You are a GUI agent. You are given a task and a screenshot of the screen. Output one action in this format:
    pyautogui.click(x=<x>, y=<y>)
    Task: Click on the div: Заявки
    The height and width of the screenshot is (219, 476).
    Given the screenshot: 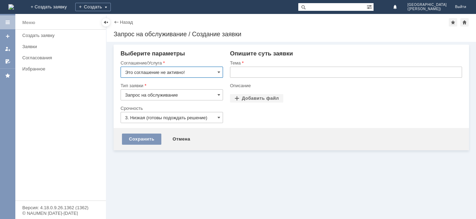 What is the action you would take?
    pyautogui.click(x=62, y=46)
    